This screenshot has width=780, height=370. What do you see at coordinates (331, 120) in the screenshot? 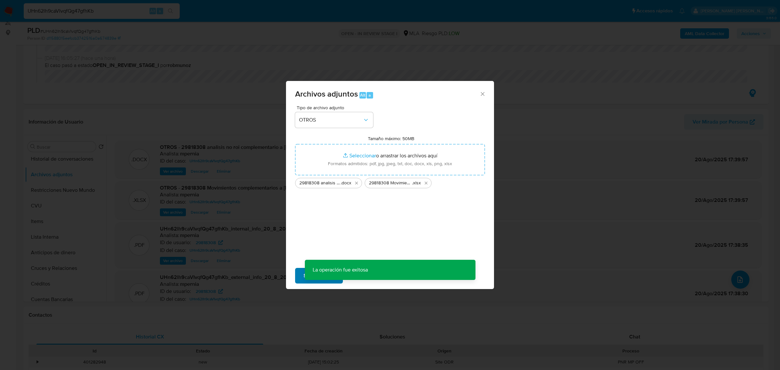
I see `span: OTROS` at bounding box center [331, 120].